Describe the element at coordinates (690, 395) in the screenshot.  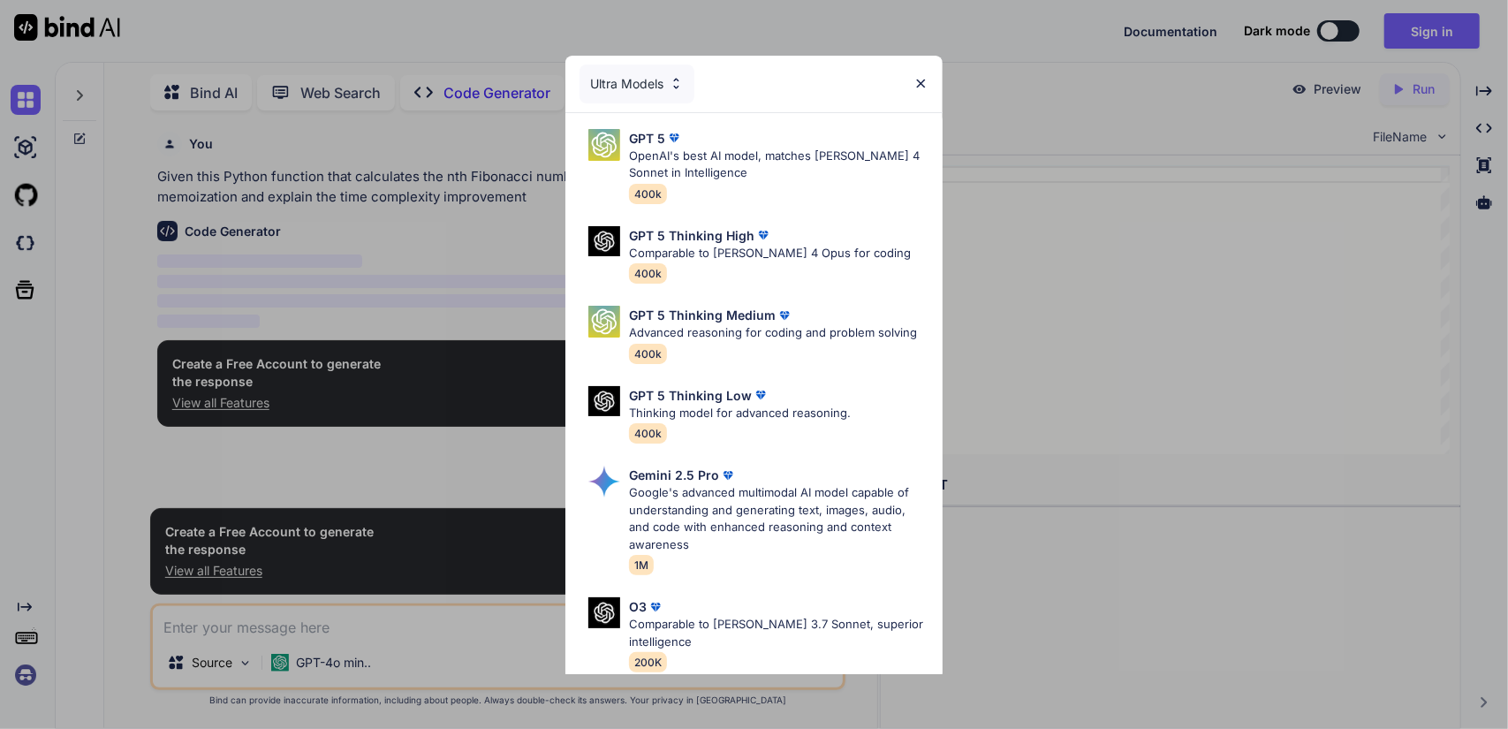
I see `p: GPT 5 Thinking Low` at that location.